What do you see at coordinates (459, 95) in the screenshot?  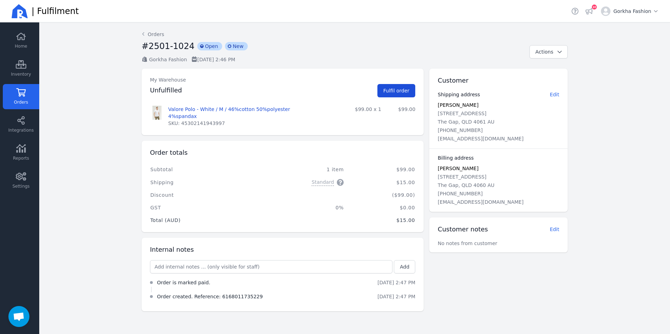 I see `h3: Shipping address` at bounding box center [459, 95].